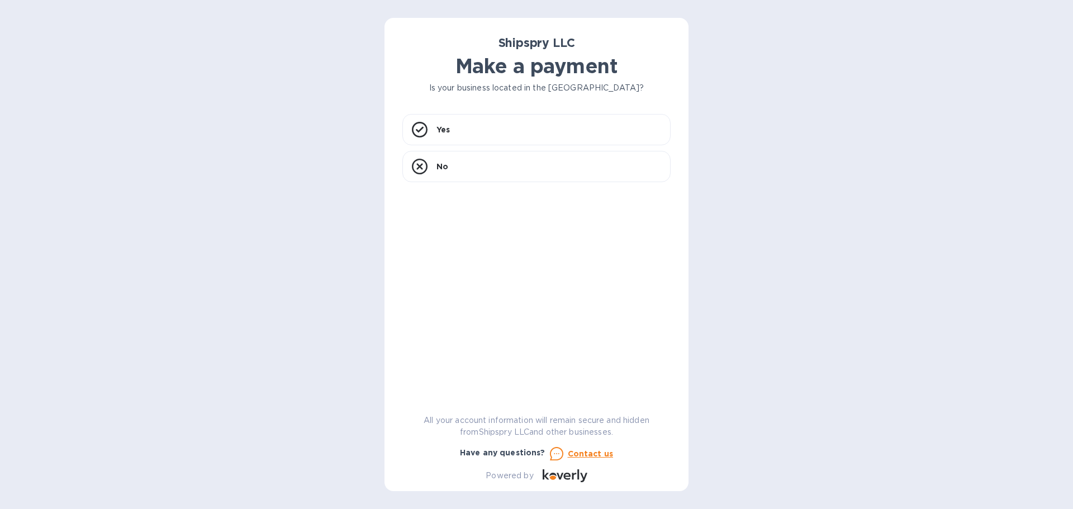  Describe the element at coordinates (536, 42) in the screenshot. I see `b: Shipspry LLC` at that location.